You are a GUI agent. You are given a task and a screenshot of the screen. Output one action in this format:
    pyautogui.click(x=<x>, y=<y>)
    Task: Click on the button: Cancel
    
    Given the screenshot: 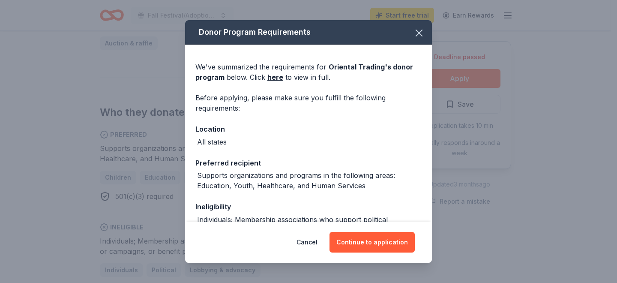 What is the action you would take?
    pyautogui.click(x=307, y=242)
    